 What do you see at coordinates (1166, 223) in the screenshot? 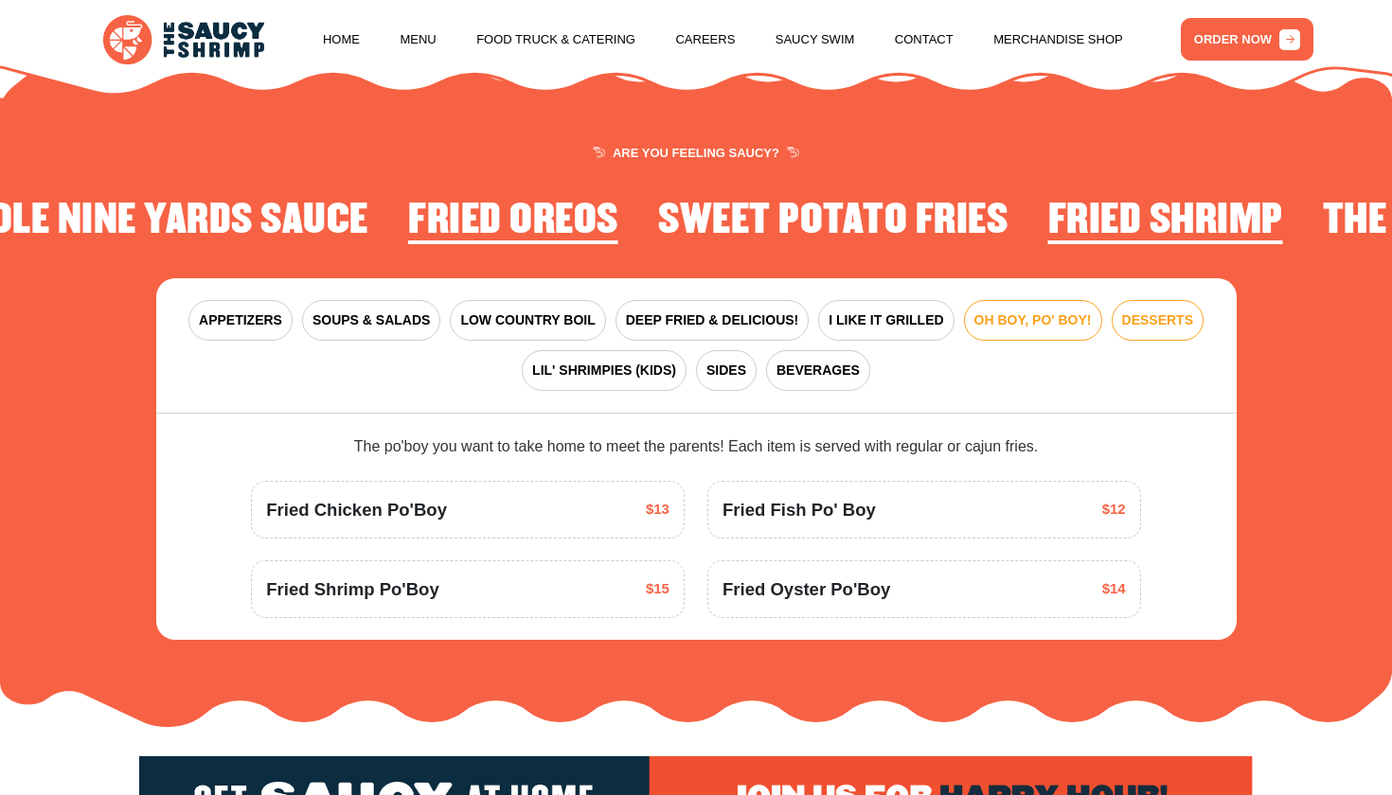
I see `li: 1 of 4` at bounding box center [1166, 223].